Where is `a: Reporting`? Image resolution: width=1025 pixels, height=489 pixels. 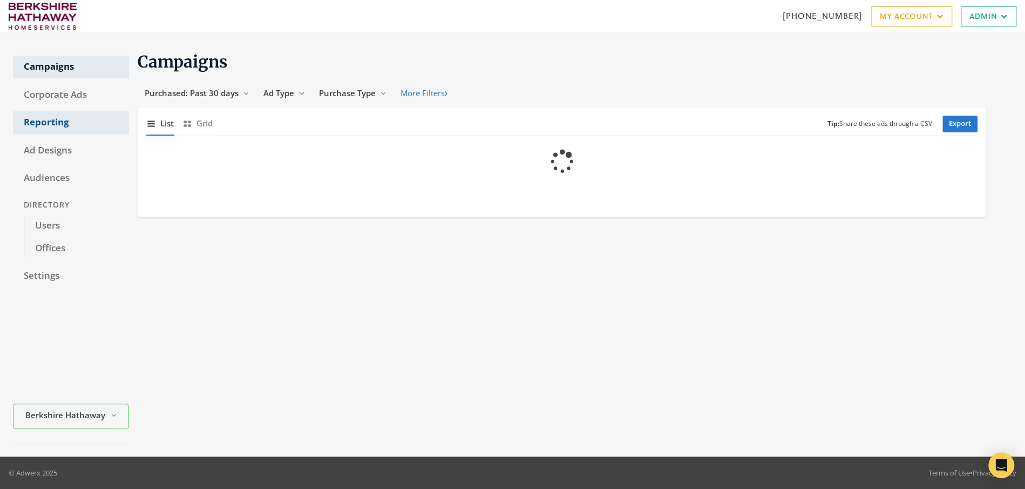 a: Reporting is located at coordinates (71, 123).